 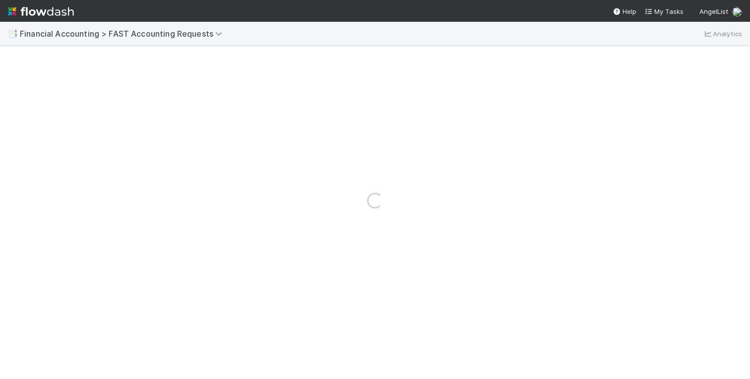 I want to click on img: logo-inverted-e16ddd16eac7371096b0.svg, so click(x=41, y=11).